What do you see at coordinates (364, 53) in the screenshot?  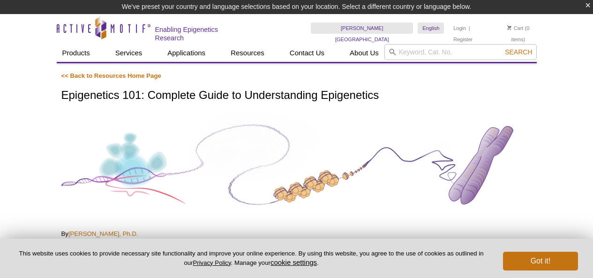 I see `a: About Us` at bounding box center [364, 53].